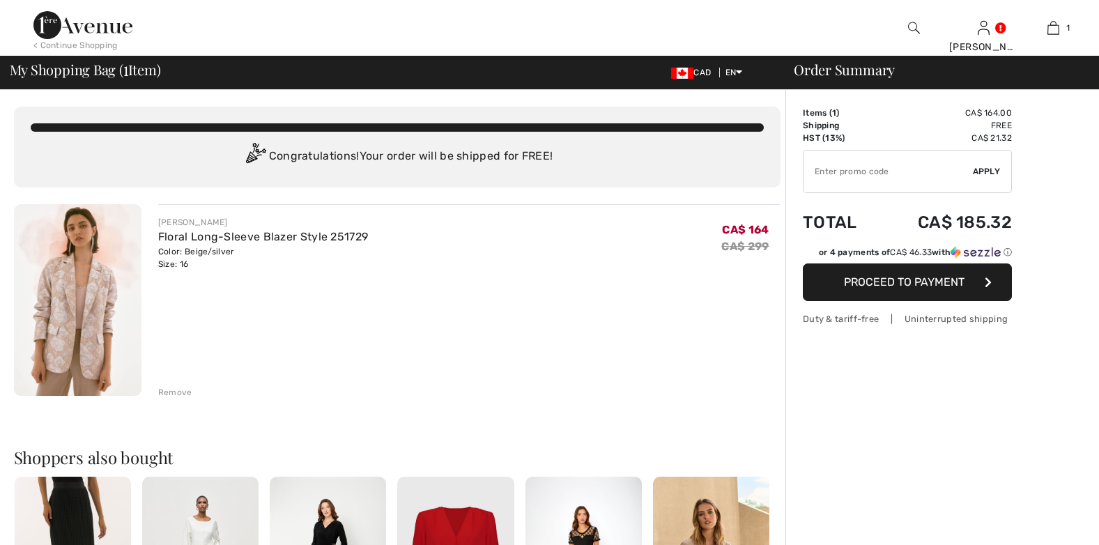 The image size is (1099, 545). I want to click on div: Order Summary, so click(934, 70).